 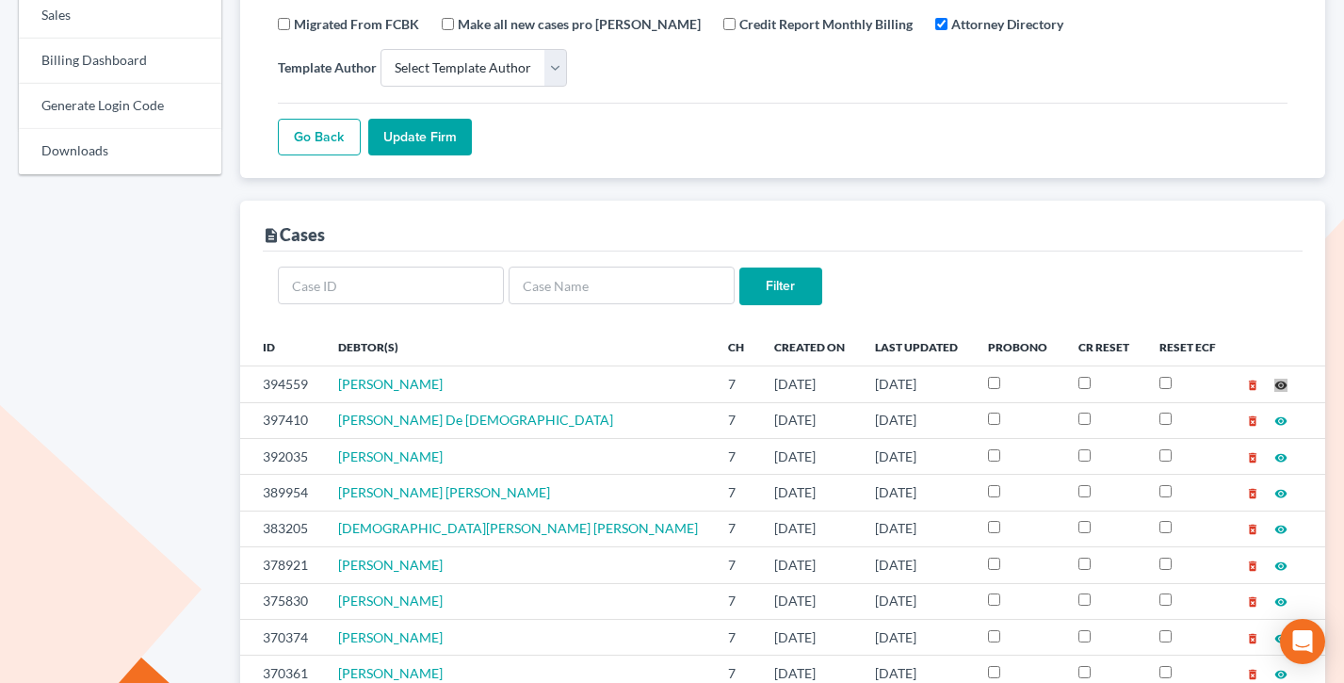 What do you see at coordinates (1007, 24) in the screenshot?
I see `label: Attorney Directory` at bounding box center [1007, 24].